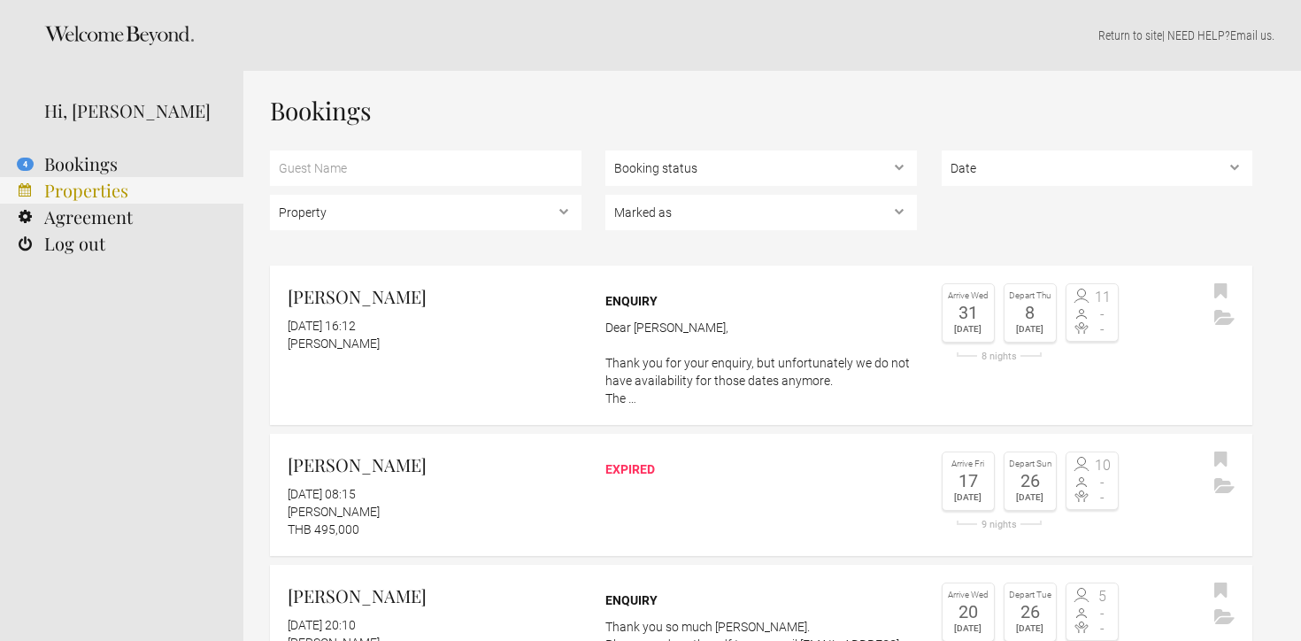 This screenshot has height=641, width=1301. I want to click on span: 11, so click(1102, 297).